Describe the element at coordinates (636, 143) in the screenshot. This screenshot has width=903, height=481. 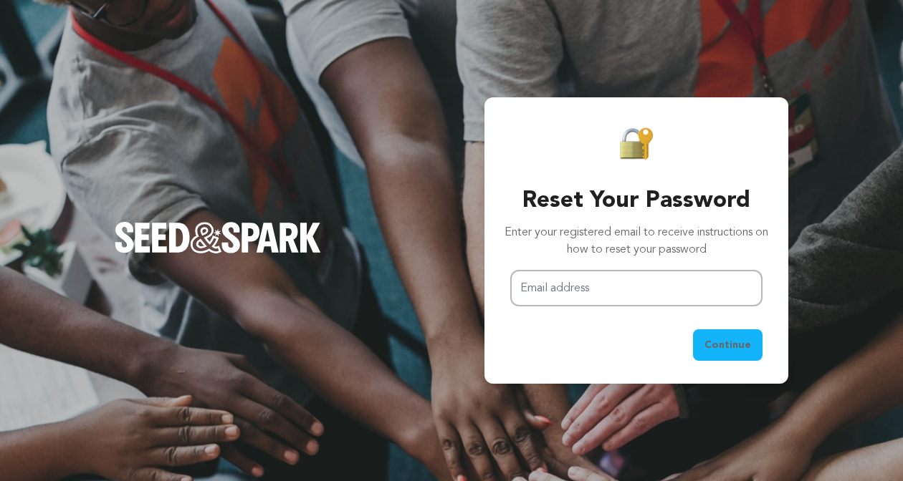
I see `img: Seed&Spark Padlock Icon` at that location.